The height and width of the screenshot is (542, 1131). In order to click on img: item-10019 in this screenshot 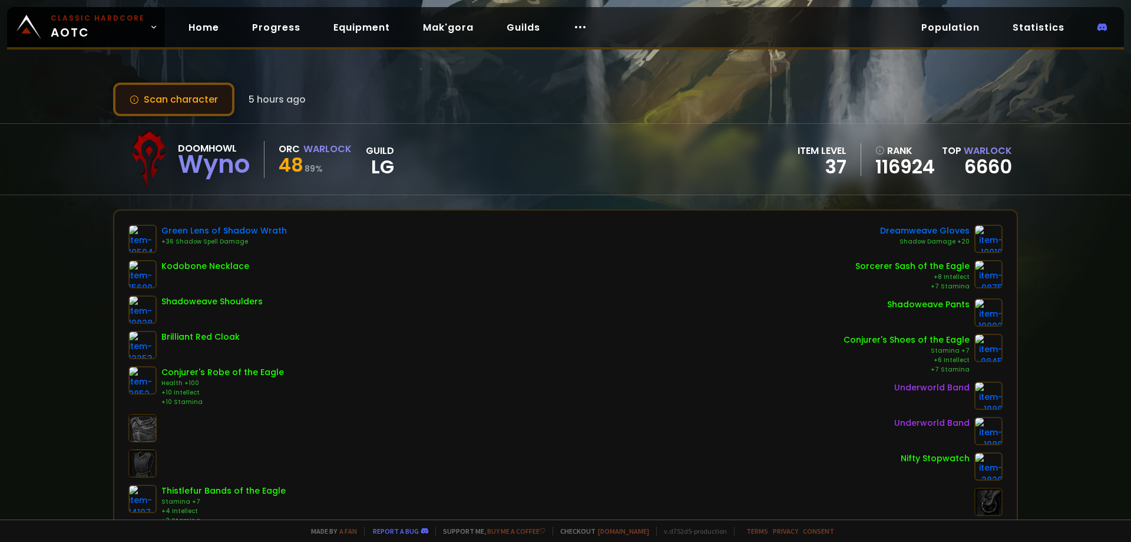, I will do `click(989, 239)`.